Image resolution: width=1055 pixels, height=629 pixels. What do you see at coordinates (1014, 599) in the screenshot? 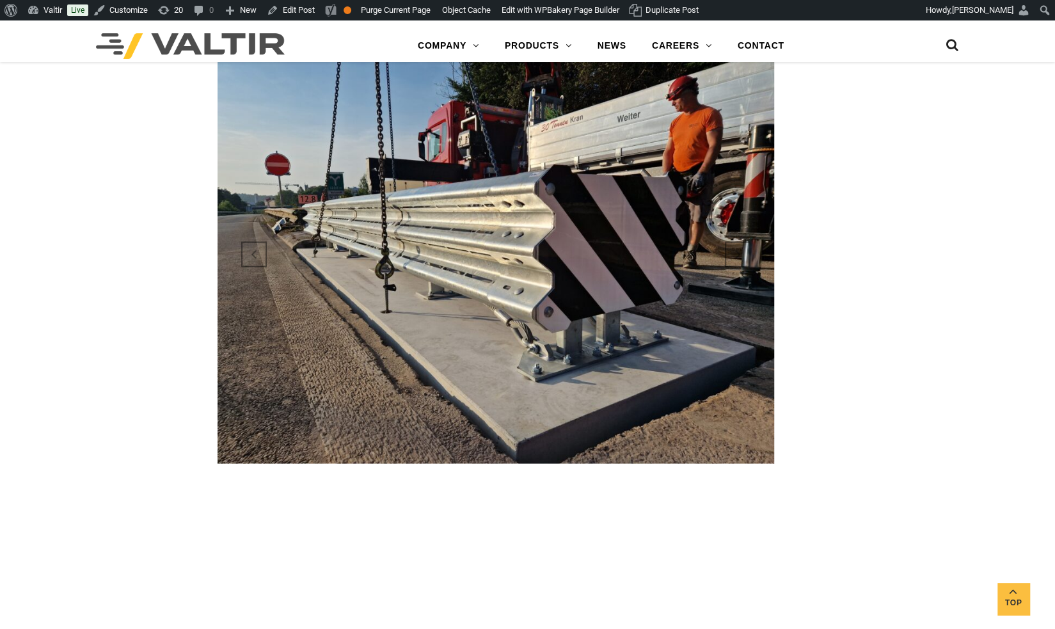
I see `a: Top` at bounding box center [1014, 599].